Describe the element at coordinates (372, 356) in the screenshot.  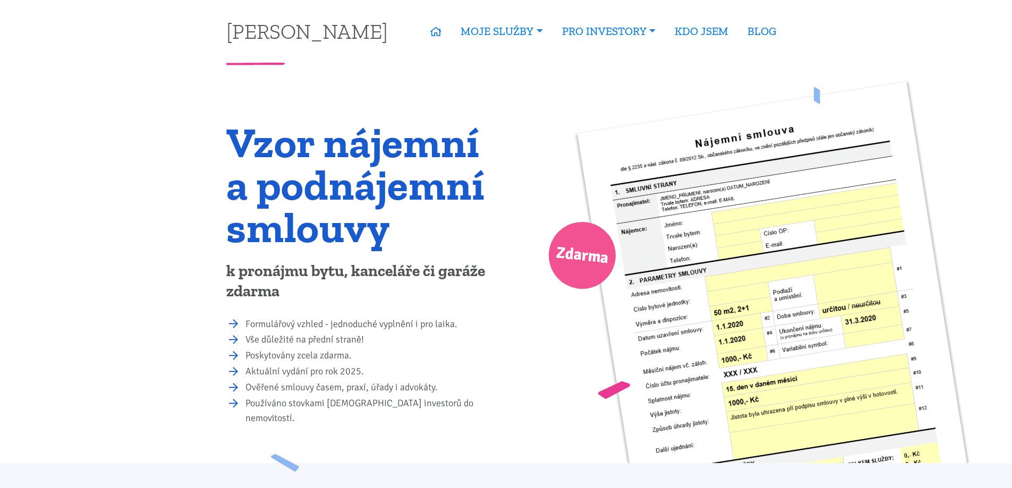
I see `li: Poskytovány zcela zdarma.` at that location.